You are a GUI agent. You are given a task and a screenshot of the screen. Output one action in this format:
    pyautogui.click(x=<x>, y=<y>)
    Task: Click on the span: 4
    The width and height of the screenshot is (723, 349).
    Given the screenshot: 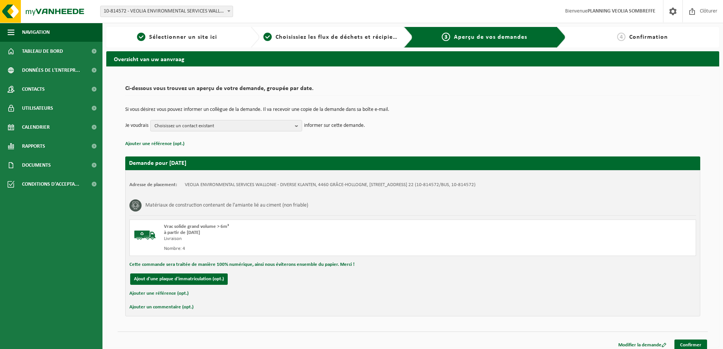 What is the action you would take?
    pyautogui.click(x=621, y=37)
    